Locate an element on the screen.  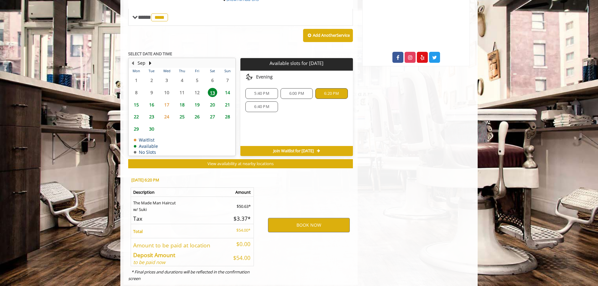
td: Select day18 is located at coordinates (182, 104).